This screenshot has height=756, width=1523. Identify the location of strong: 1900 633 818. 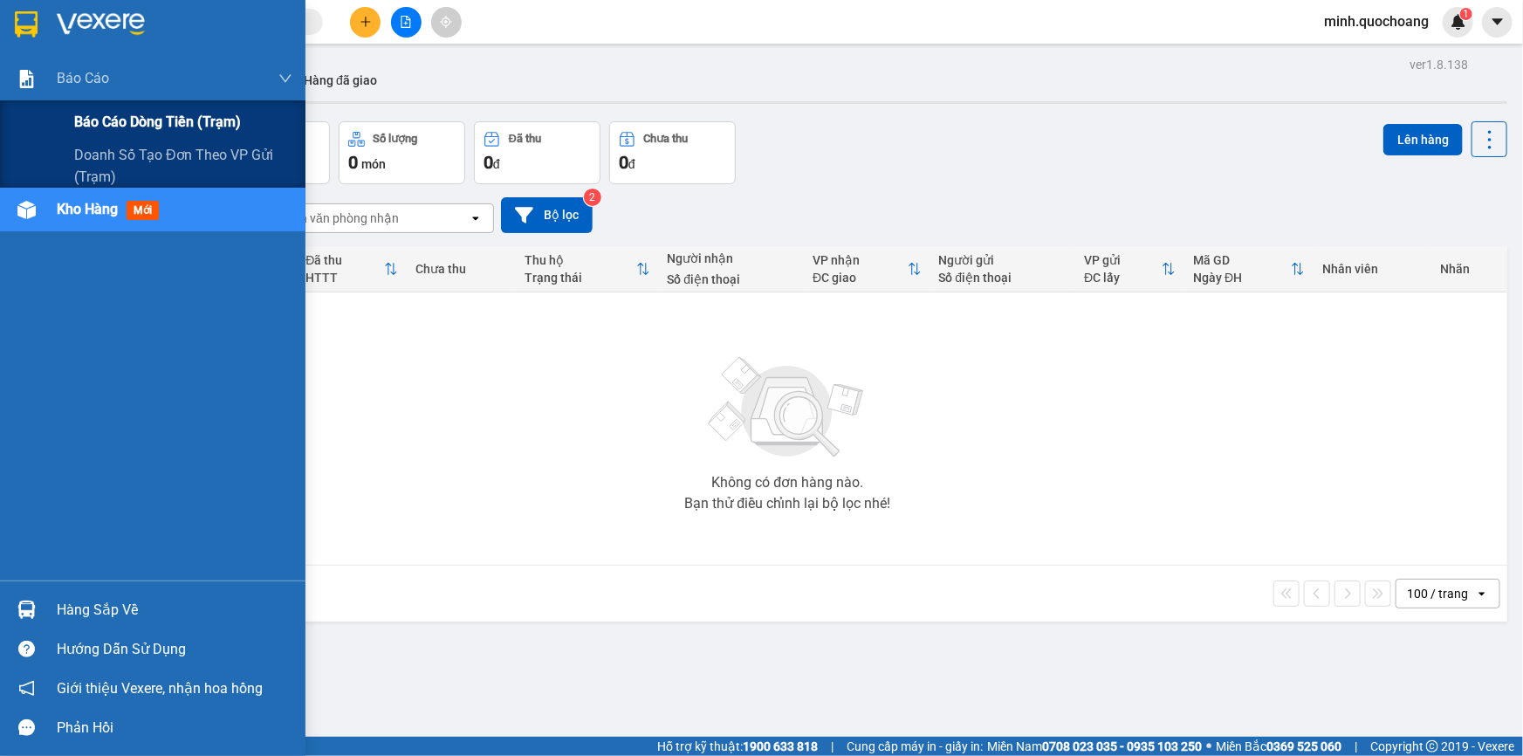
(780, 746).